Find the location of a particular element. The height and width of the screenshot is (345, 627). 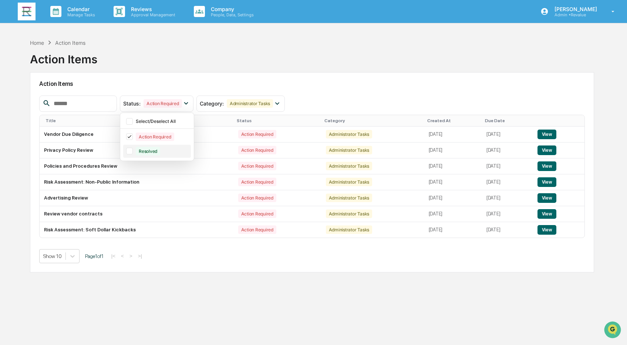

td: Risk Assessment: Non-Public Information is located at coordinates (136, 182).